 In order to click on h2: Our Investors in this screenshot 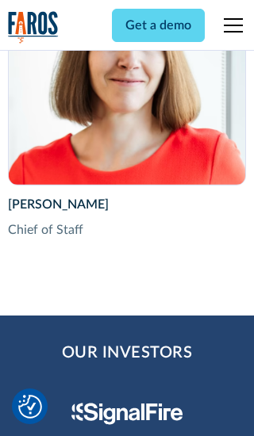, I will do `click(127, 353)`.